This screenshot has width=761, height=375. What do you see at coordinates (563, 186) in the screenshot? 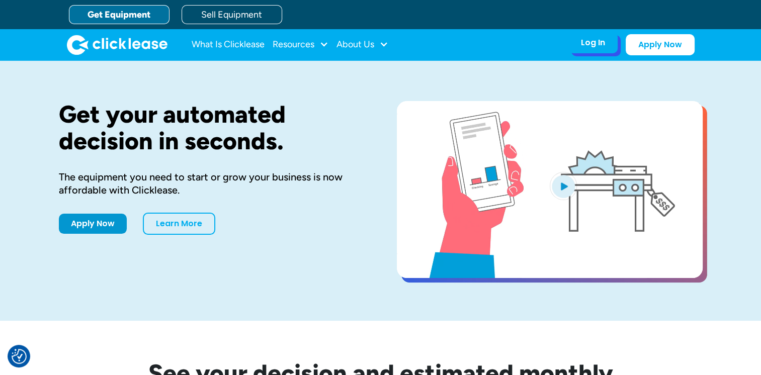
I see `img: Blue play button logo on a light blue circular background` at bounding box center [563, 186].